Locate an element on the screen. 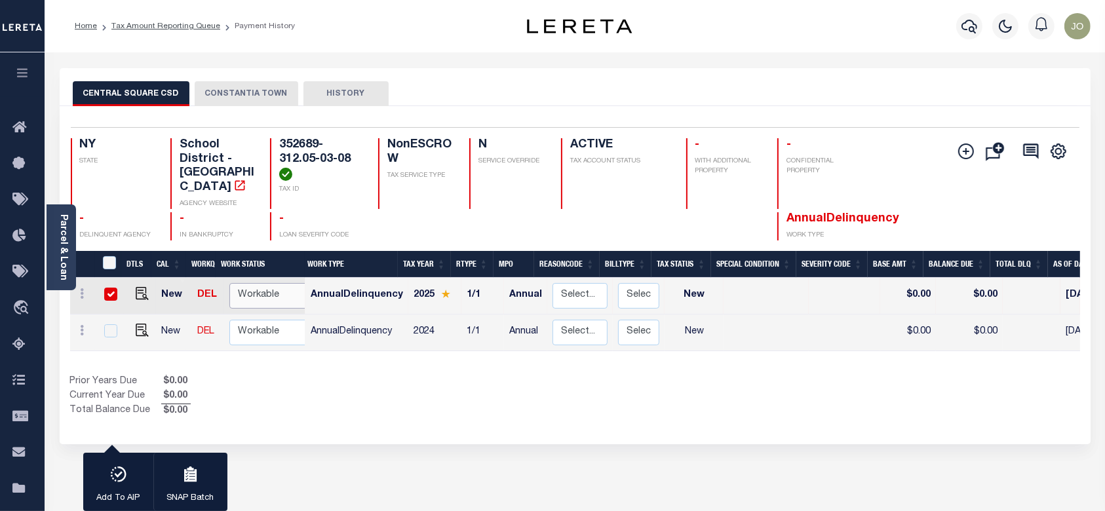 This screenshot has height=511, width=1105. th: BillType: activate to sort column ascending is located at coordinates (625, 264).